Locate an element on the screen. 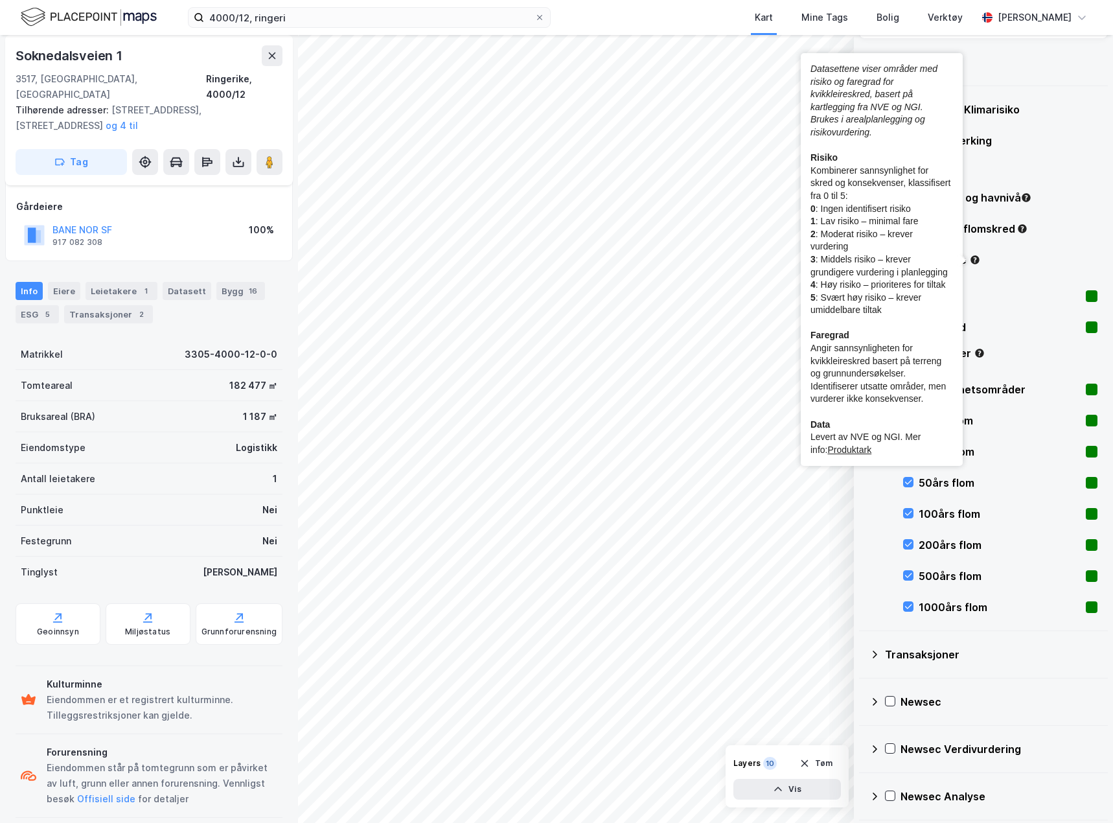 The image size is (1113, 823). div: Flomsoner is located at coordinates (1008, 353).